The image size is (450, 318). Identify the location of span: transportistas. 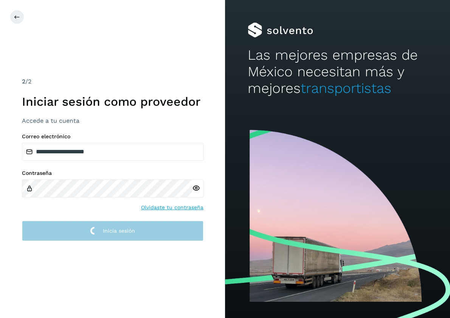
(346, 88).